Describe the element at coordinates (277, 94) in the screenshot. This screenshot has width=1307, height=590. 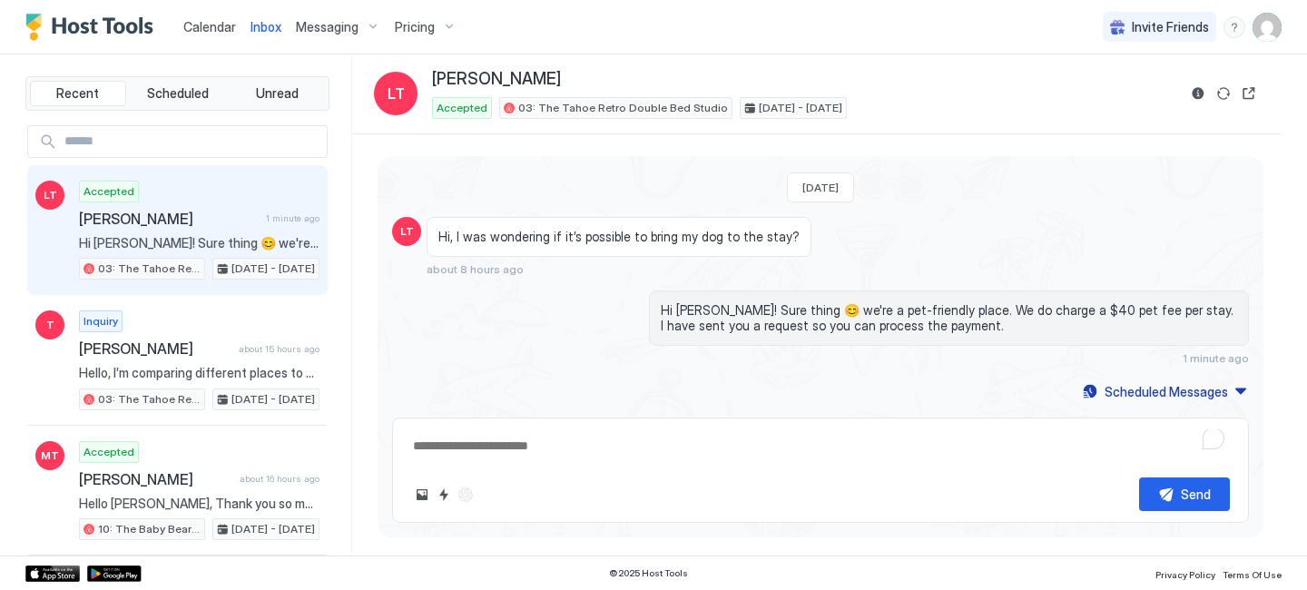
I see `button: Unread` at that location.